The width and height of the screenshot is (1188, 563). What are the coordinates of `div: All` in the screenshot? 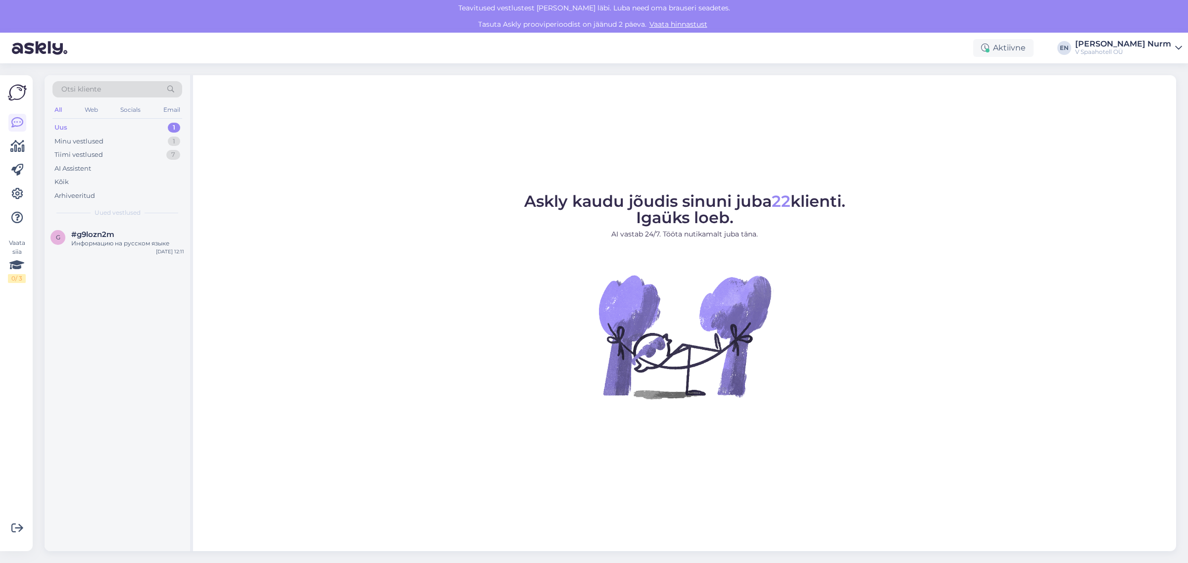 It's located at (58, 110).